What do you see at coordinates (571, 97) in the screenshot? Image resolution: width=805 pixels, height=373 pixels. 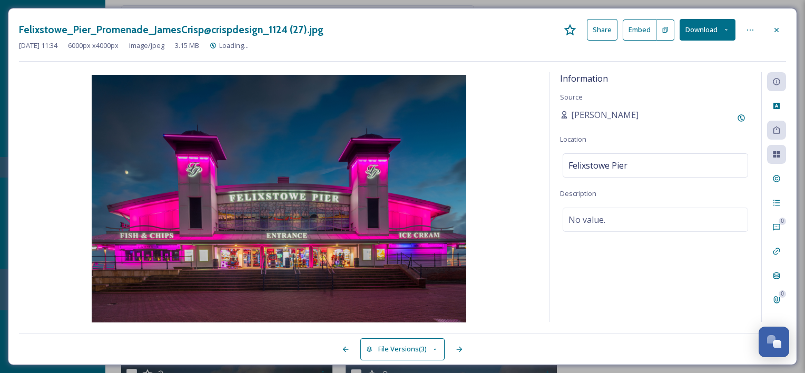 I see `span: Source` at bounding box center [571, 97].